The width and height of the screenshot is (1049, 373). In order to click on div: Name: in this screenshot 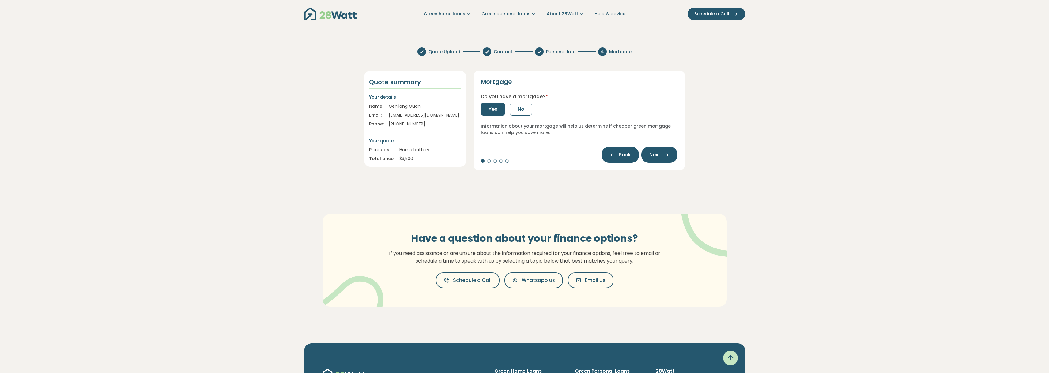, I will do `click(376, 106)`.